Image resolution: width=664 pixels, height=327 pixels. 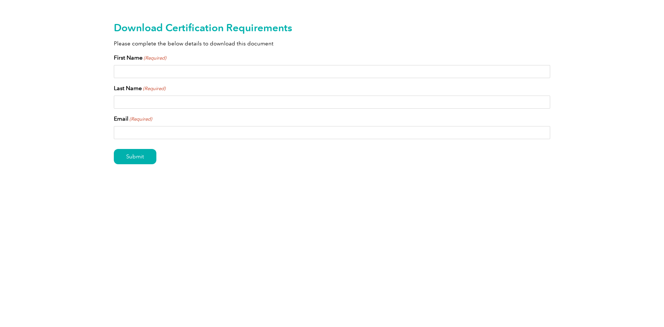 What do you see at coordinates (140, 58) in the screenshot?
I see `label: First Name` at bounding box center [140, 58].